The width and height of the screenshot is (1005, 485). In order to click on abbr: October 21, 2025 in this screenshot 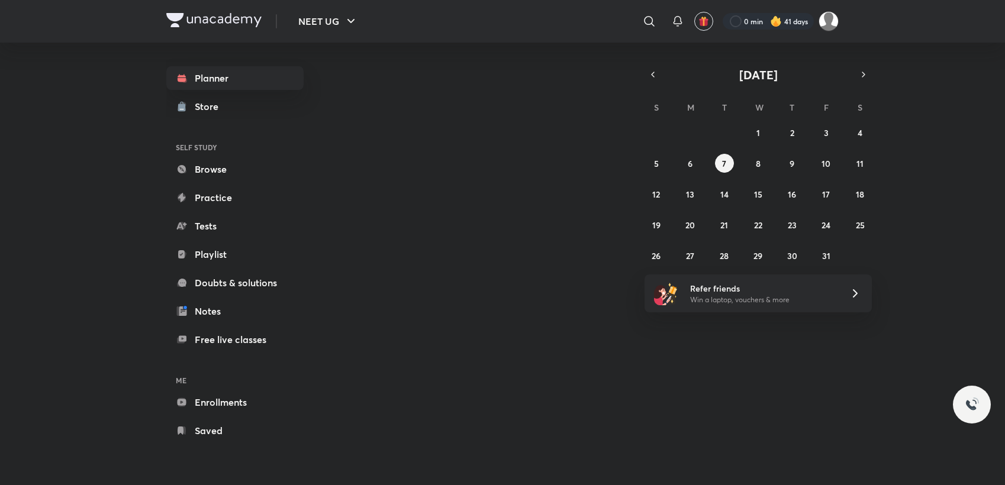, I will do `click(724, 225)`.